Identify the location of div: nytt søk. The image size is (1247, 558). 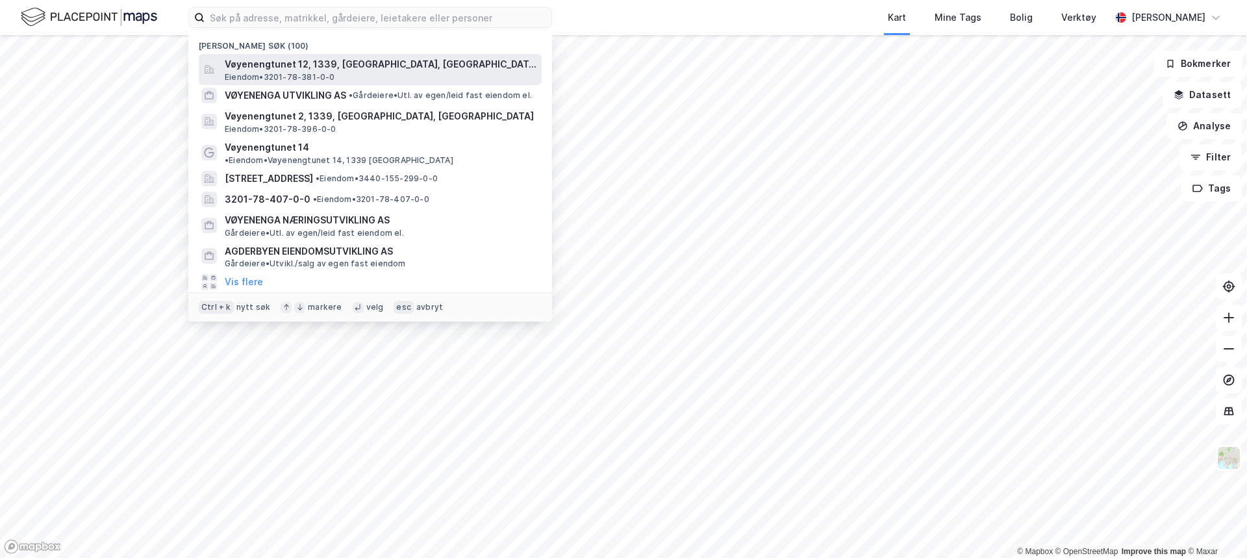
(253, 307).